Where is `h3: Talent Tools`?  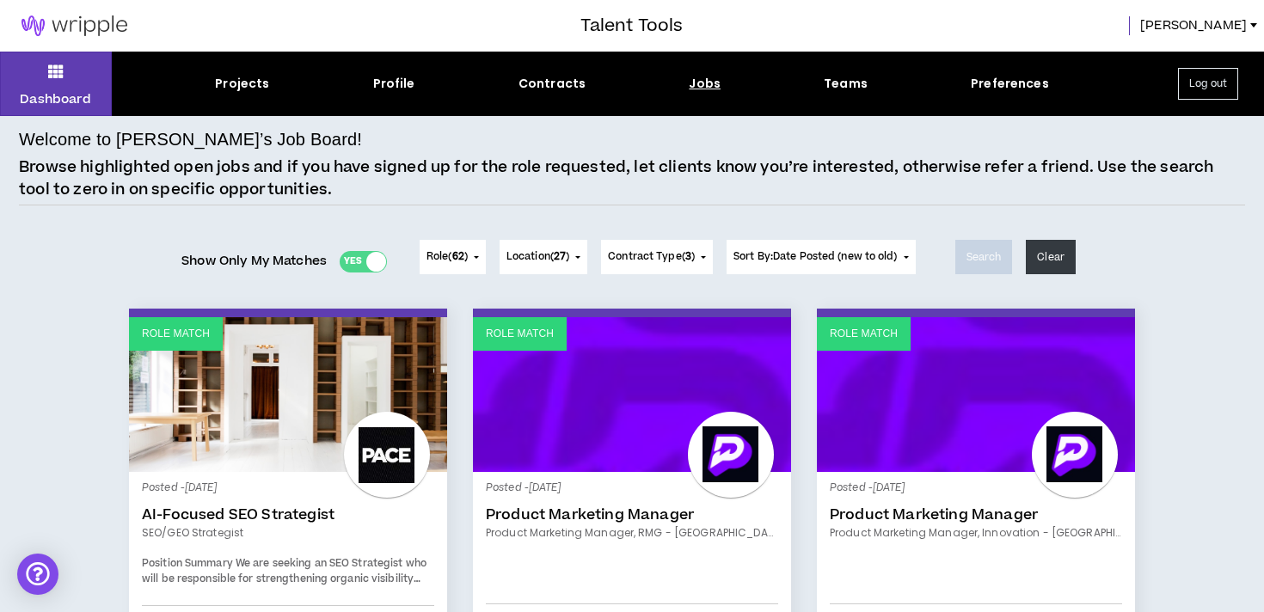 h3: Talent Tools is located at coordinates (631, 26).